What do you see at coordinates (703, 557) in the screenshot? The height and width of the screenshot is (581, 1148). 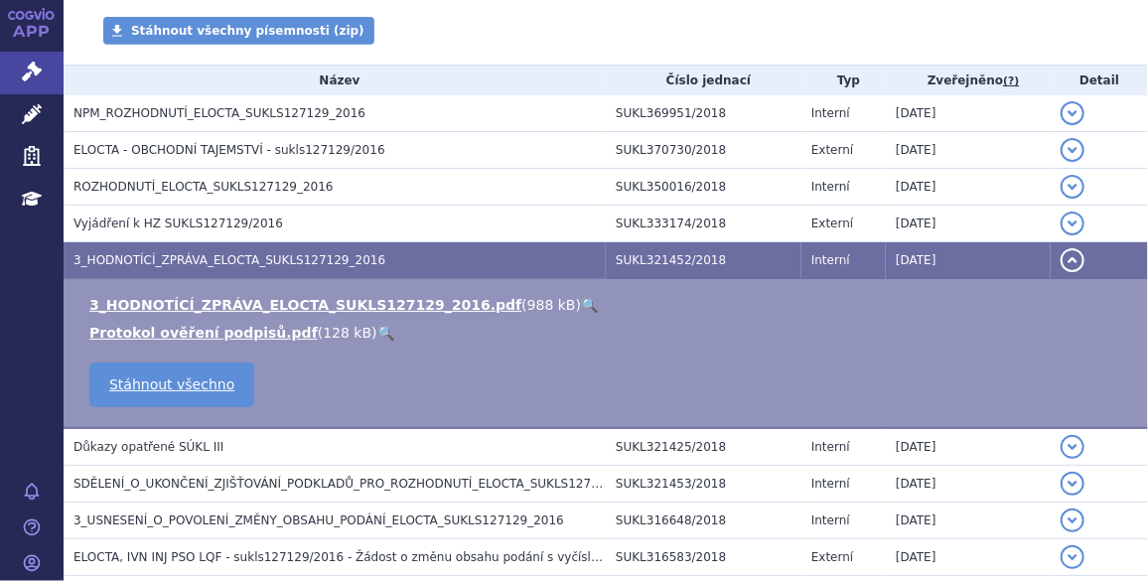 I see `td: SUKL316583/2018` at bounding box center [703, 557].